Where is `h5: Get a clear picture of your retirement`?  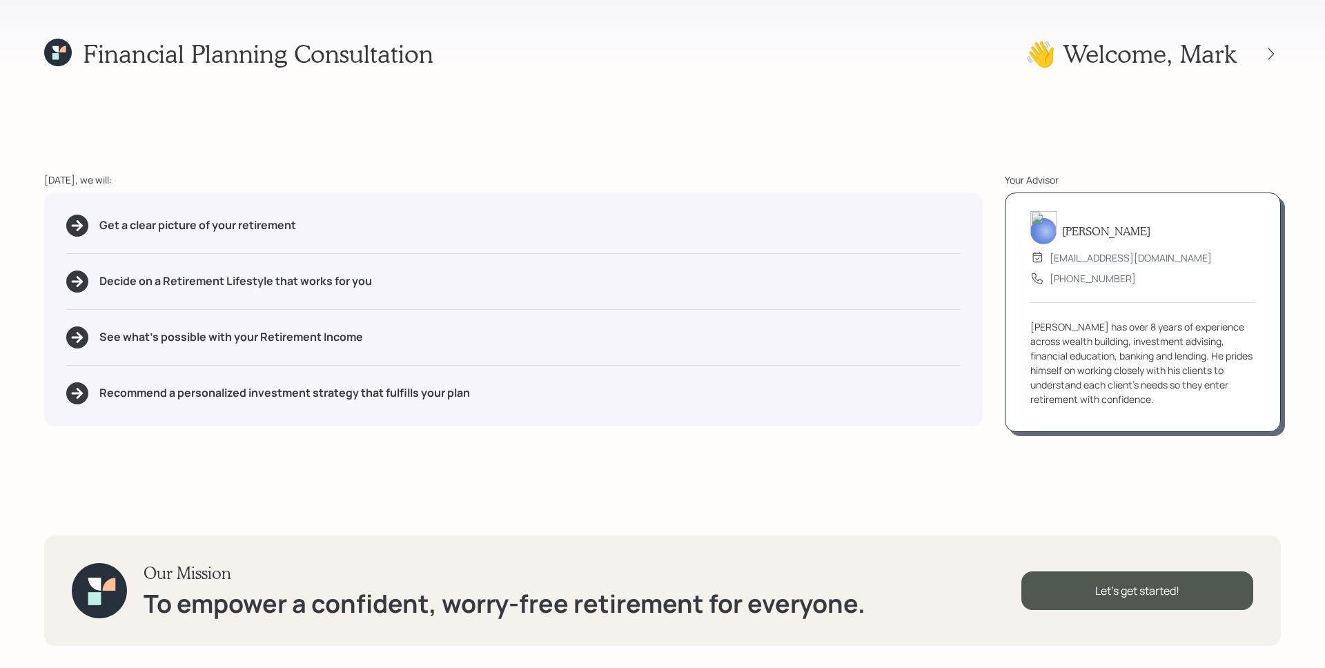 h5: Get a clear picture of your retirement is located at coordinates (197, 225).